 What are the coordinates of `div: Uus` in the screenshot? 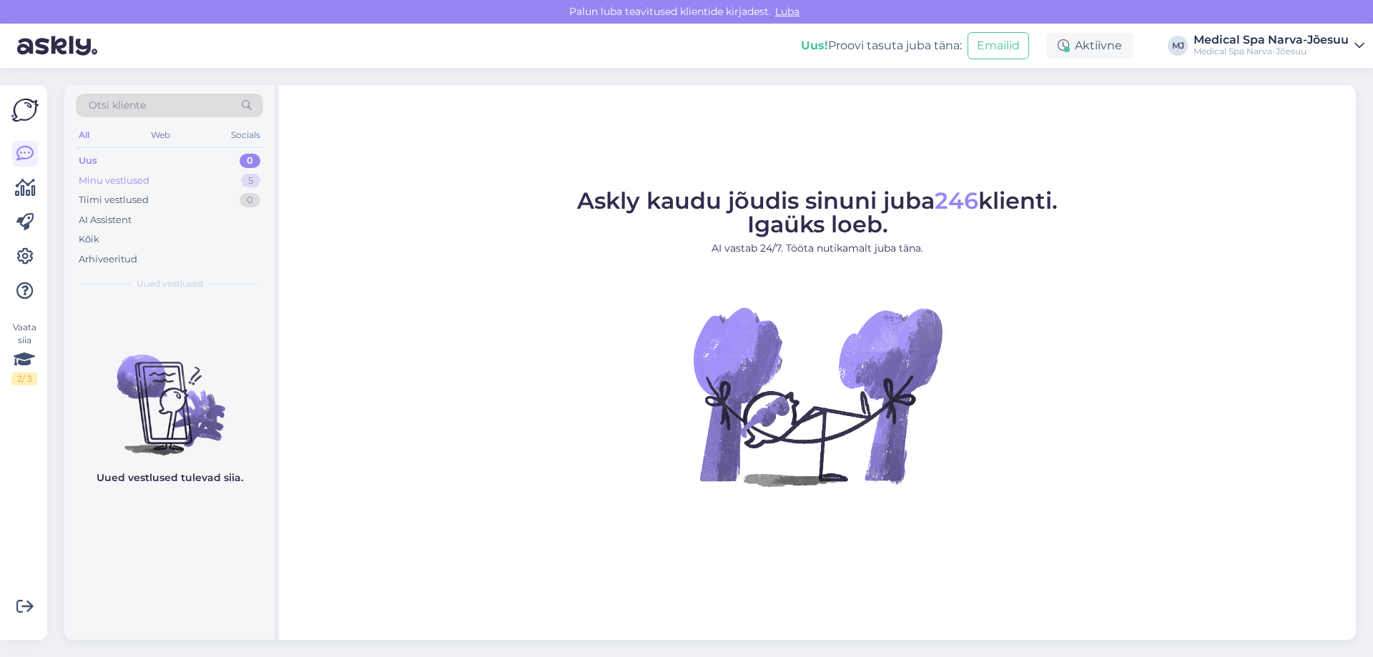 It's located at (88, 161).